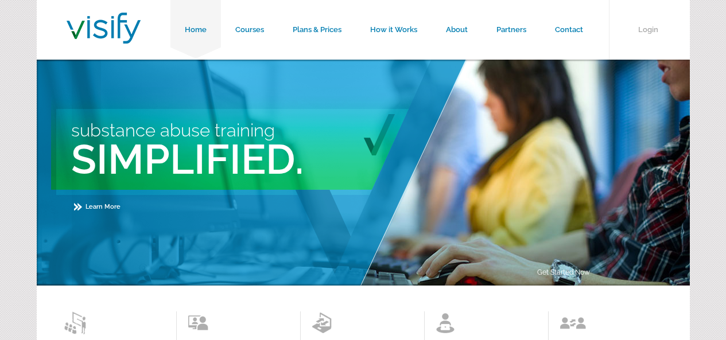 This screenshot has height=340, width=726. Describe the element at coordinates (270, 159) in the screenshot. I see `h2: Simplified.` at that location.